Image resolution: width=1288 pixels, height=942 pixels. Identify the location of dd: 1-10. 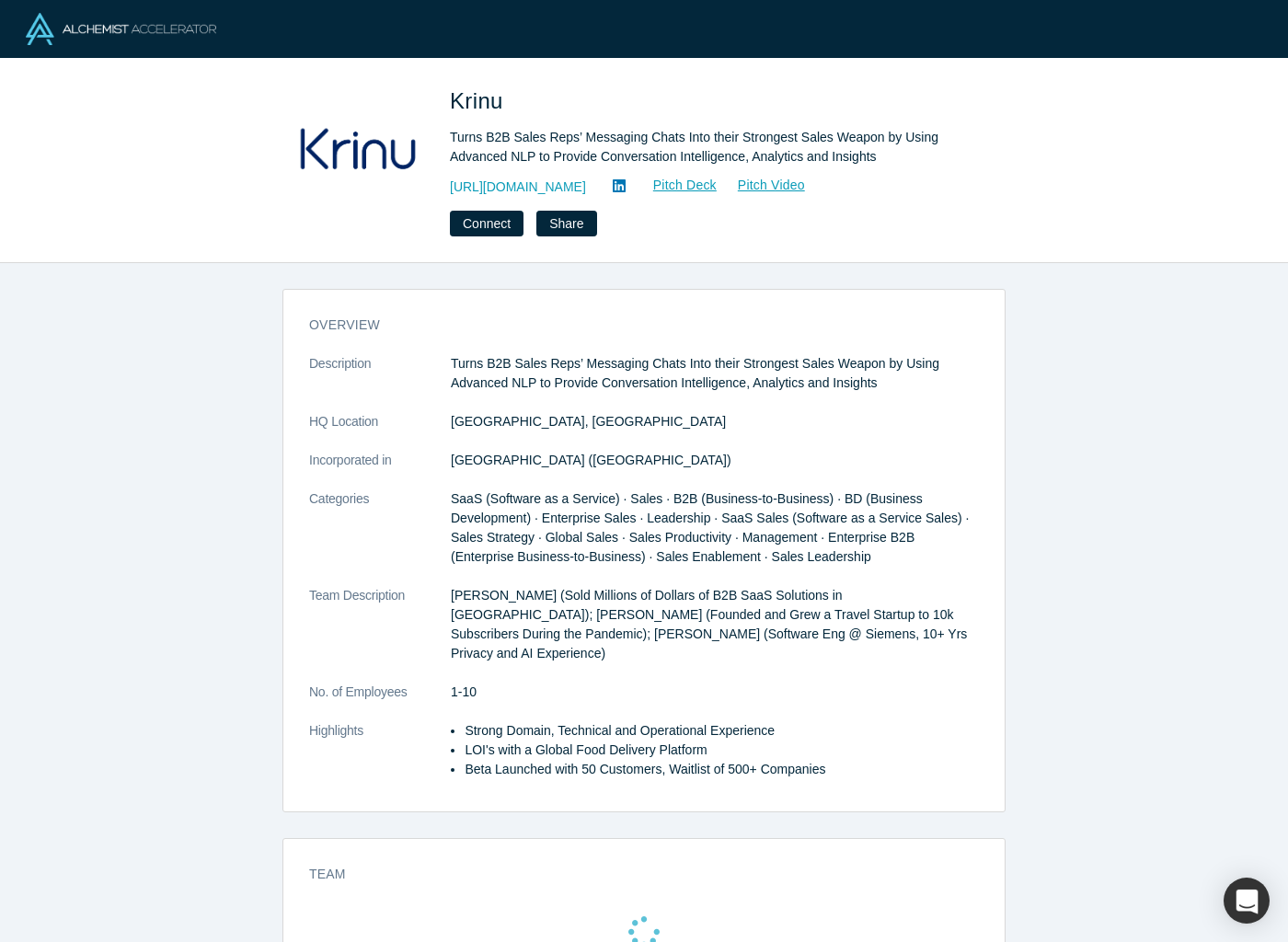
(715, 691).